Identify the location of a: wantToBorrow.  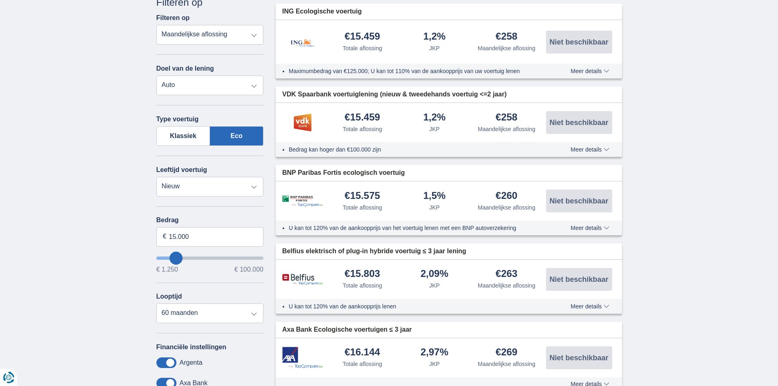
(210, 258).